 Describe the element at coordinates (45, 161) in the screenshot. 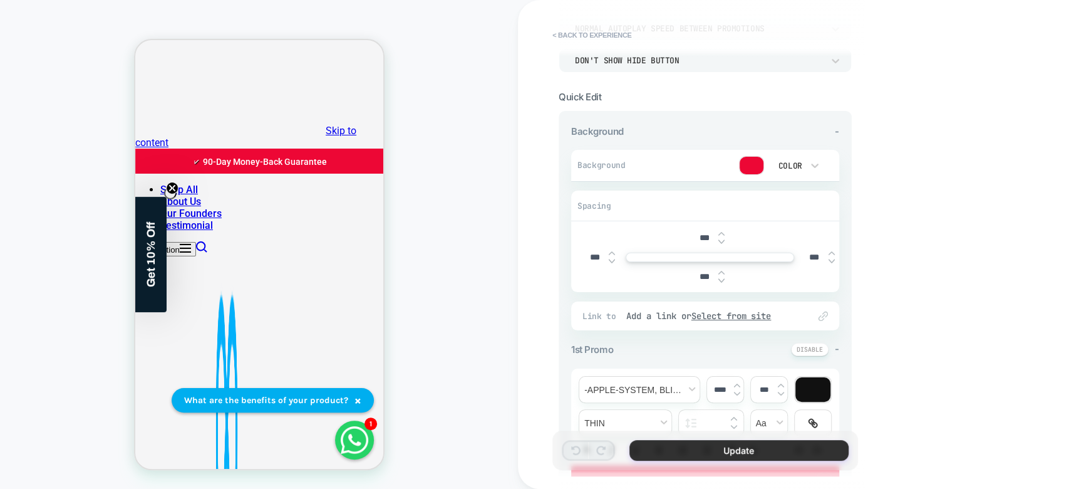

I see `a: About Us` at that location.